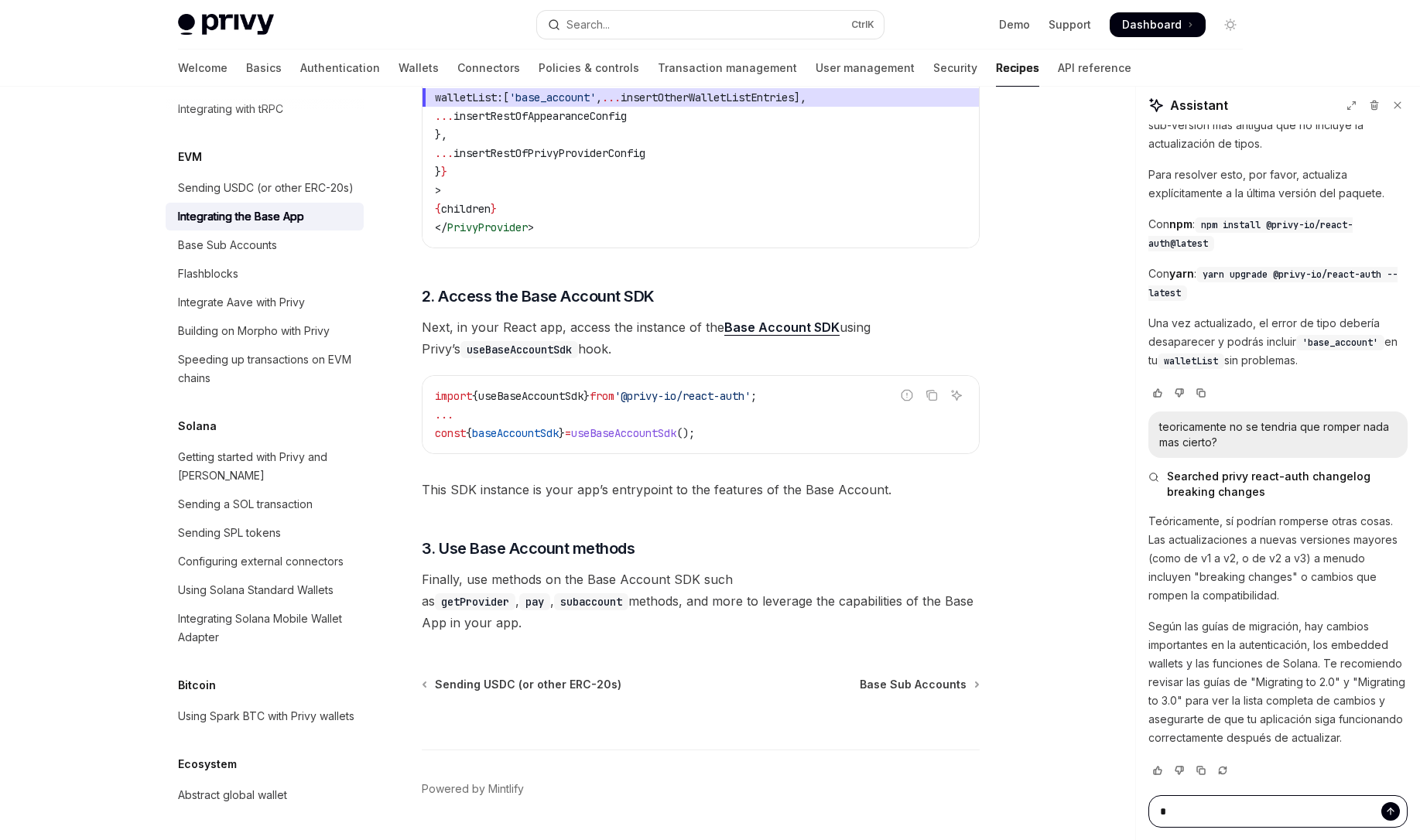 The image size is (1420, 840). What do you see at coordinates (265, 303) in the screenshot?
I see `a: Integrate Aave with Privy` at bounding box center [265, 303].